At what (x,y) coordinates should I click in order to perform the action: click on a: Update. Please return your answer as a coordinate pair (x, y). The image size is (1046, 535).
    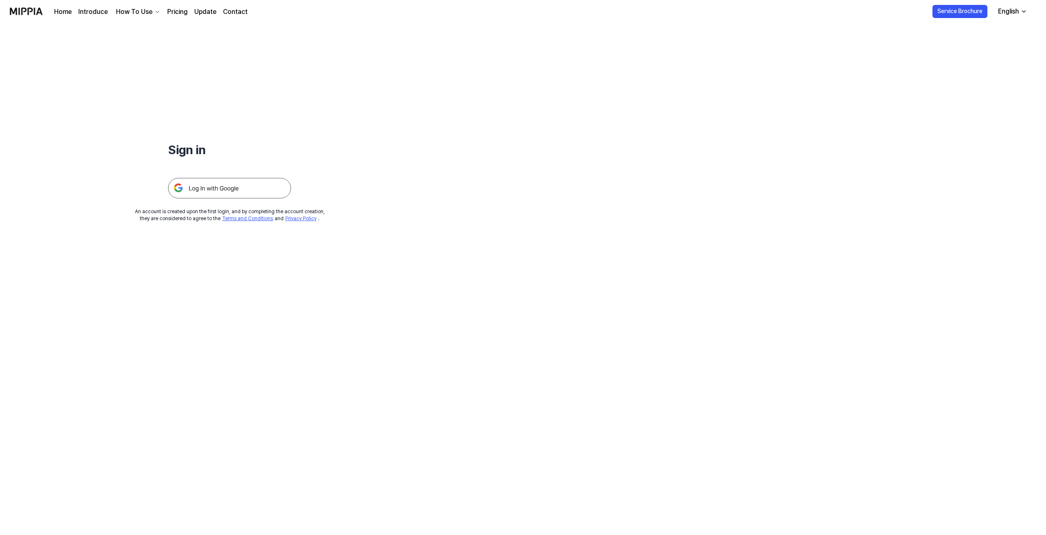
    Looking at the image, I should click on (205, 12).